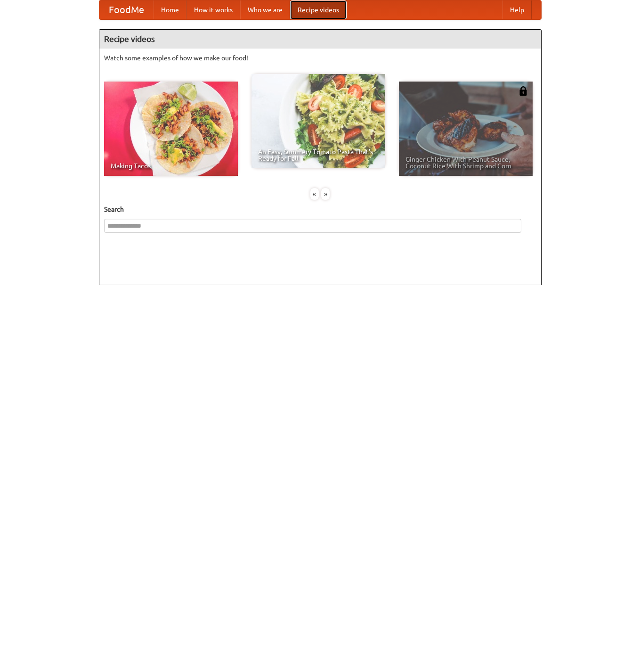  Describe the element at coordinates (319, 10) in the screenshot. I see `a: Recipe videos` at that location.